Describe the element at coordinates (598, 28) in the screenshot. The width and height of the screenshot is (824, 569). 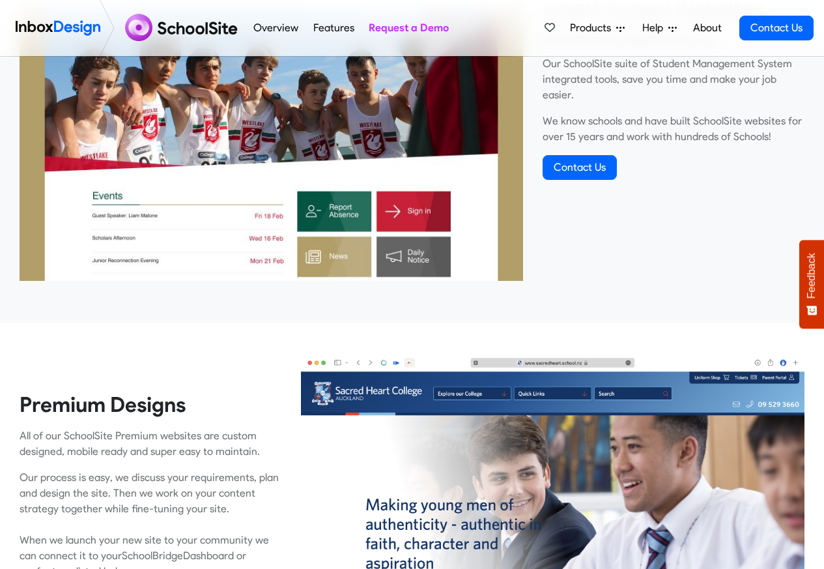
I see `a: Products` at that location.